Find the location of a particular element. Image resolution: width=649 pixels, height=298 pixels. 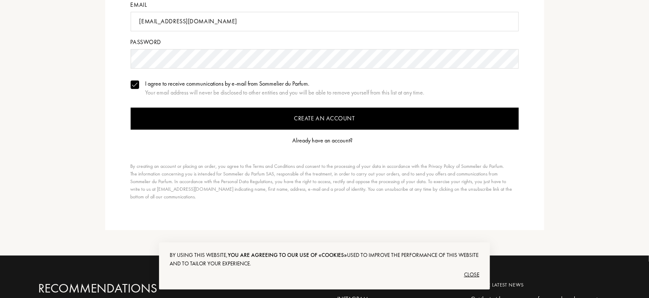

div: Email is located at coordinates (324, 5).